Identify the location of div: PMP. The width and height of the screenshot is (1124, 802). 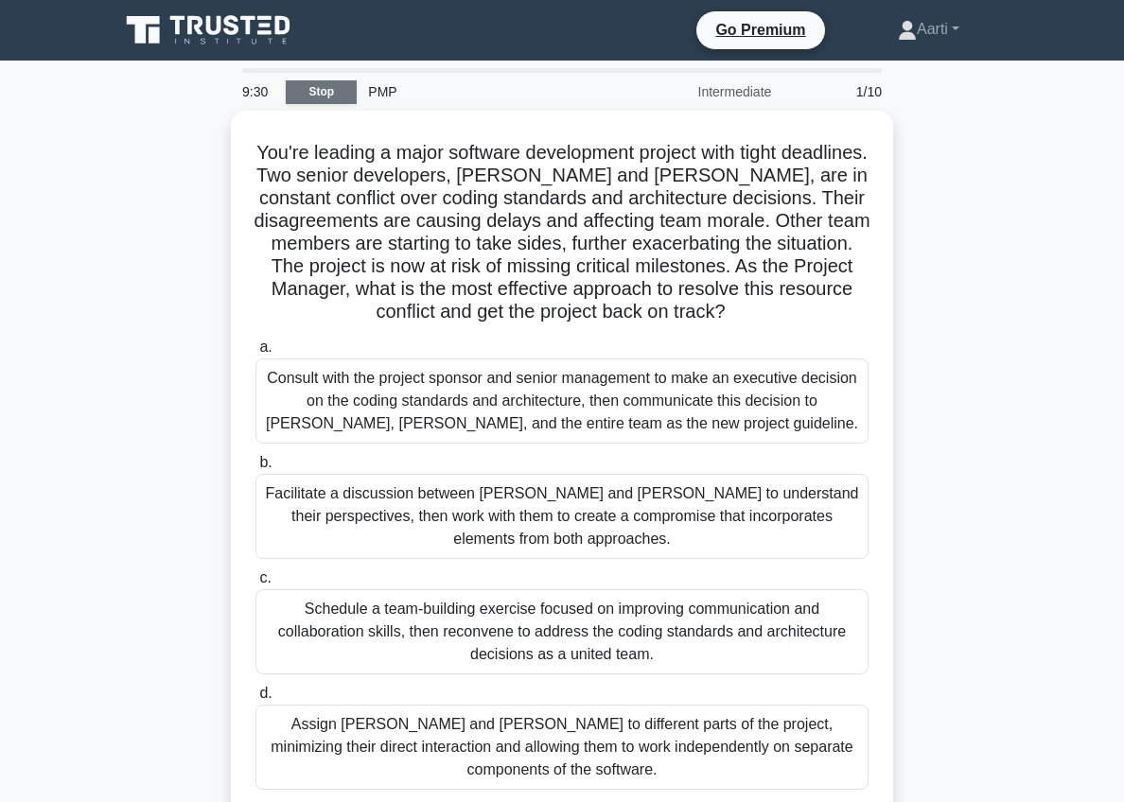
(486, 92).